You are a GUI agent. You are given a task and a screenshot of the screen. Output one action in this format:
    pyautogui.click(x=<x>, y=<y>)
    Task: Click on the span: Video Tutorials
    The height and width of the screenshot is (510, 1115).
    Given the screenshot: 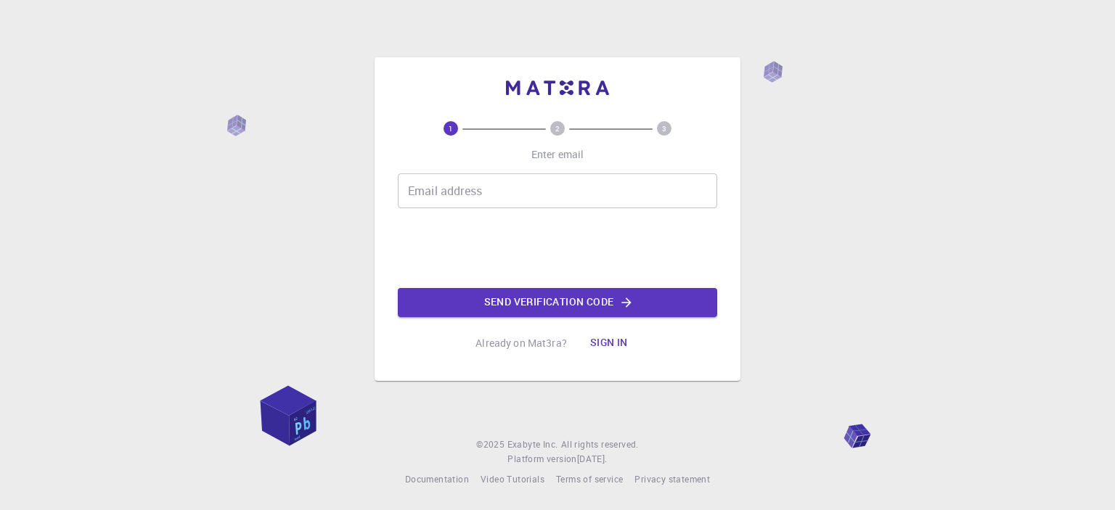 What is the action you would take?
    pyautogui.click(x=512, y=479)
    